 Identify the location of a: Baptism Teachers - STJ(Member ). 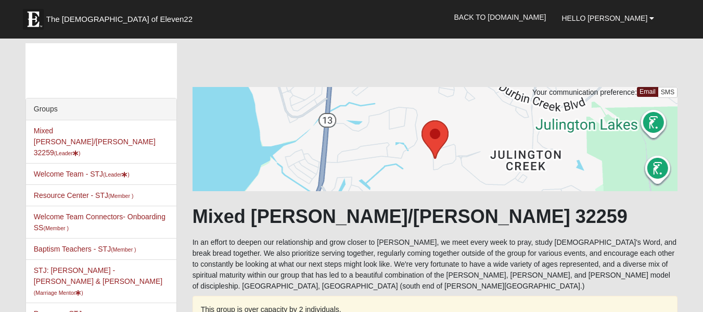
(85, 249).